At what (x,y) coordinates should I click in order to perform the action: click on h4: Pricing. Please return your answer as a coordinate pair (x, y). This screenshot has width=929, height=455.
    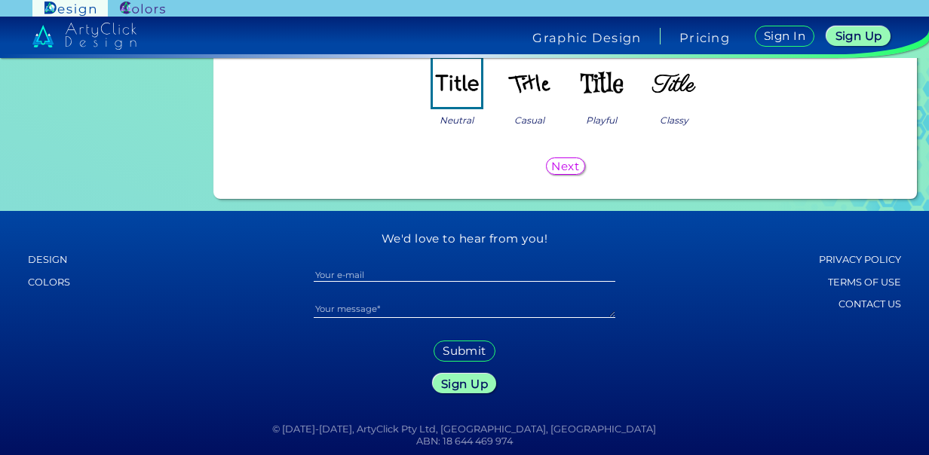
    Looking at the image, I should click on (704, 38).